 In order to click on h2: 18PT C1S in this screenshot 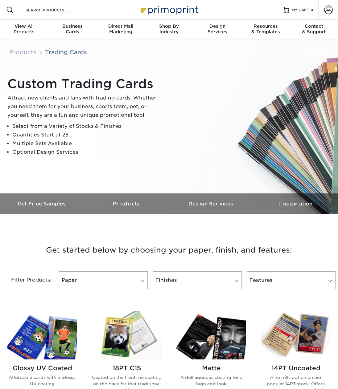, I will do `click(127, 368)`.